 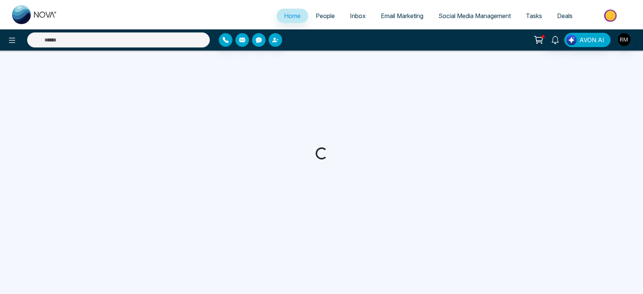 What do you see at coordinates (611, 15) in the screenshot?
I see `img: Market-place.gif` at bounding box center [611, 15].